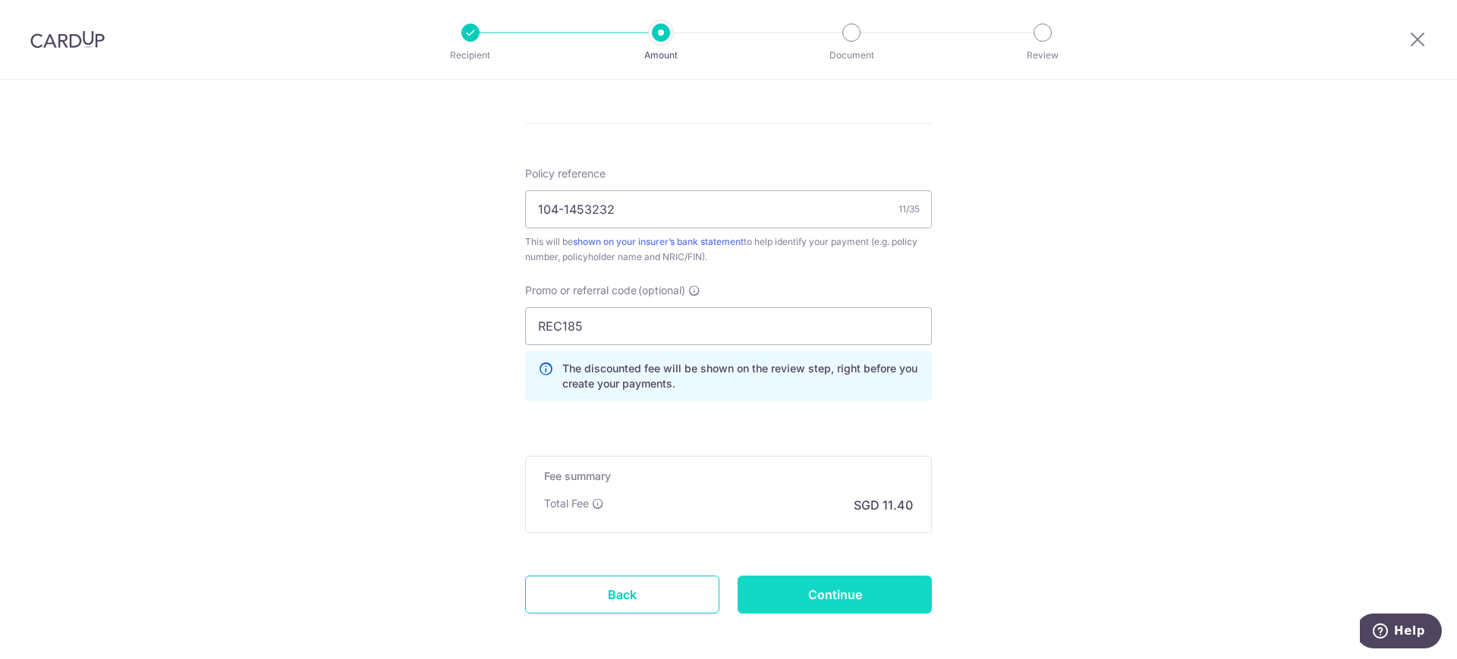 The height and width of the screenshot is (659, 1457). Describe the element at coordinates (622, 595) in the screenshot. I see `a: Back` at that location.